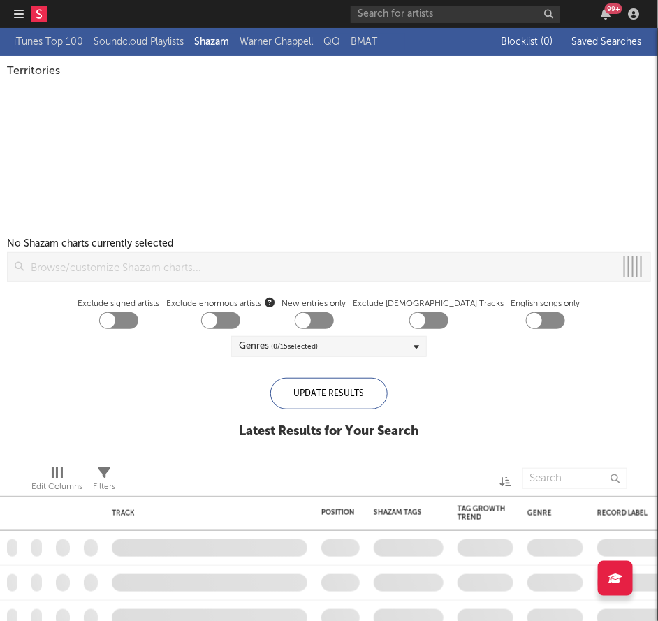 Image resolution: width=658 pixels, height=621 pixels. I want to click on label: Exclude signed artists, so click(119, 304).